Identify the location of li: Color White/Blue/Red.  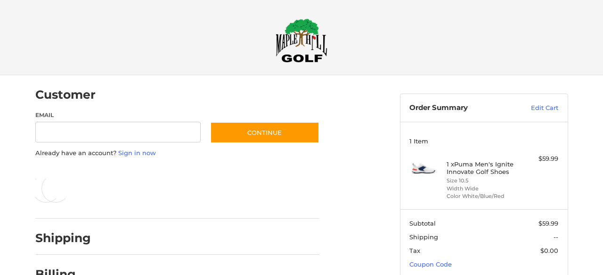
(482, 196).